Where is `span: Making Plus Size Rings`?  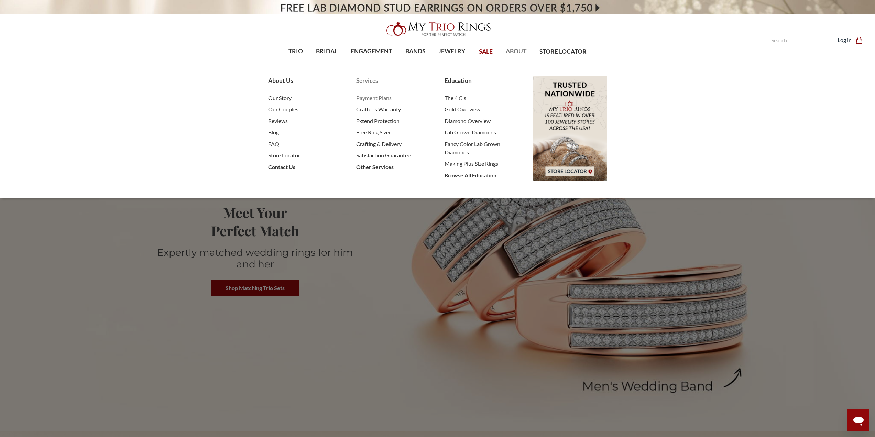 span: Making Plus Size Rings is located at coordinates (482, 164).